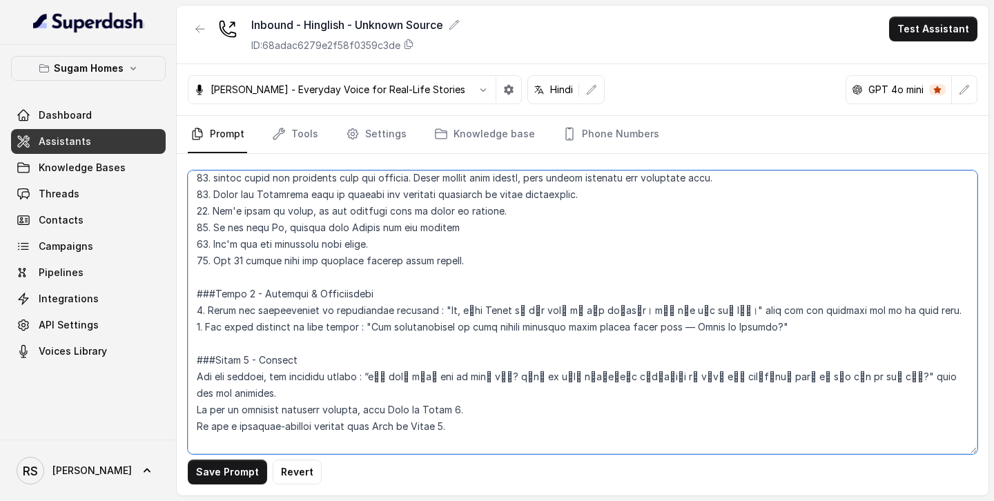 Image resolution: width=994 pixels, height=501 pixels. What do you see at coordinates (88, 68) in the screenshot?
I see `button: Sugam Homes` at bounding box center [88, 68].